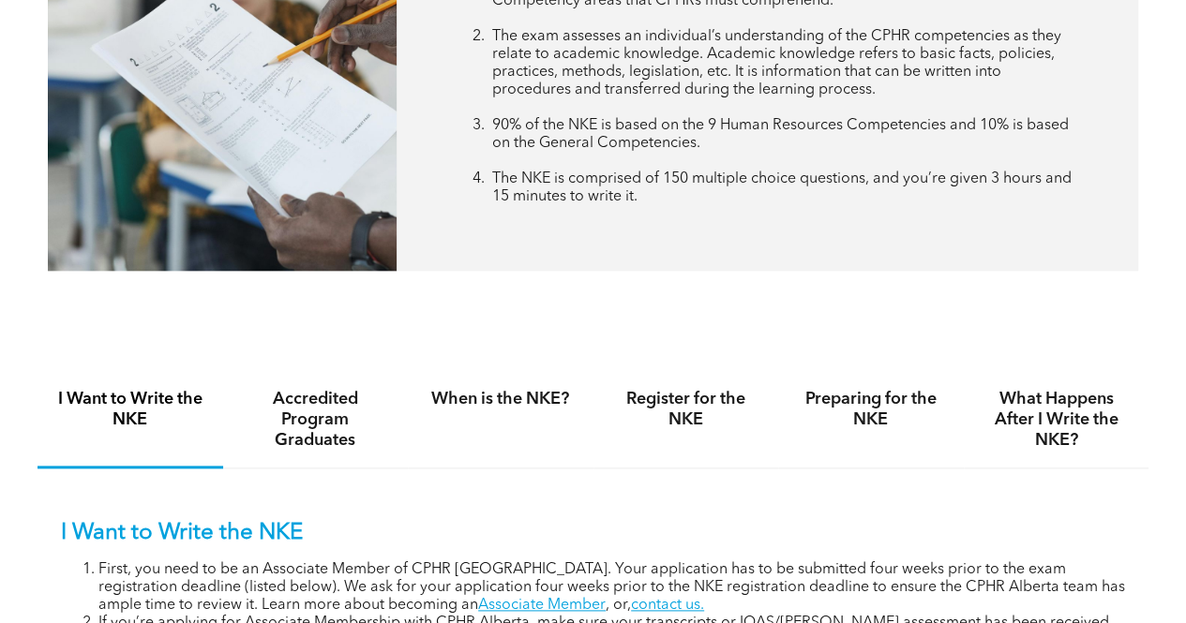 The image size is (1186, 623). I want to click on h4: Register for the NKE, so click(686, 410).